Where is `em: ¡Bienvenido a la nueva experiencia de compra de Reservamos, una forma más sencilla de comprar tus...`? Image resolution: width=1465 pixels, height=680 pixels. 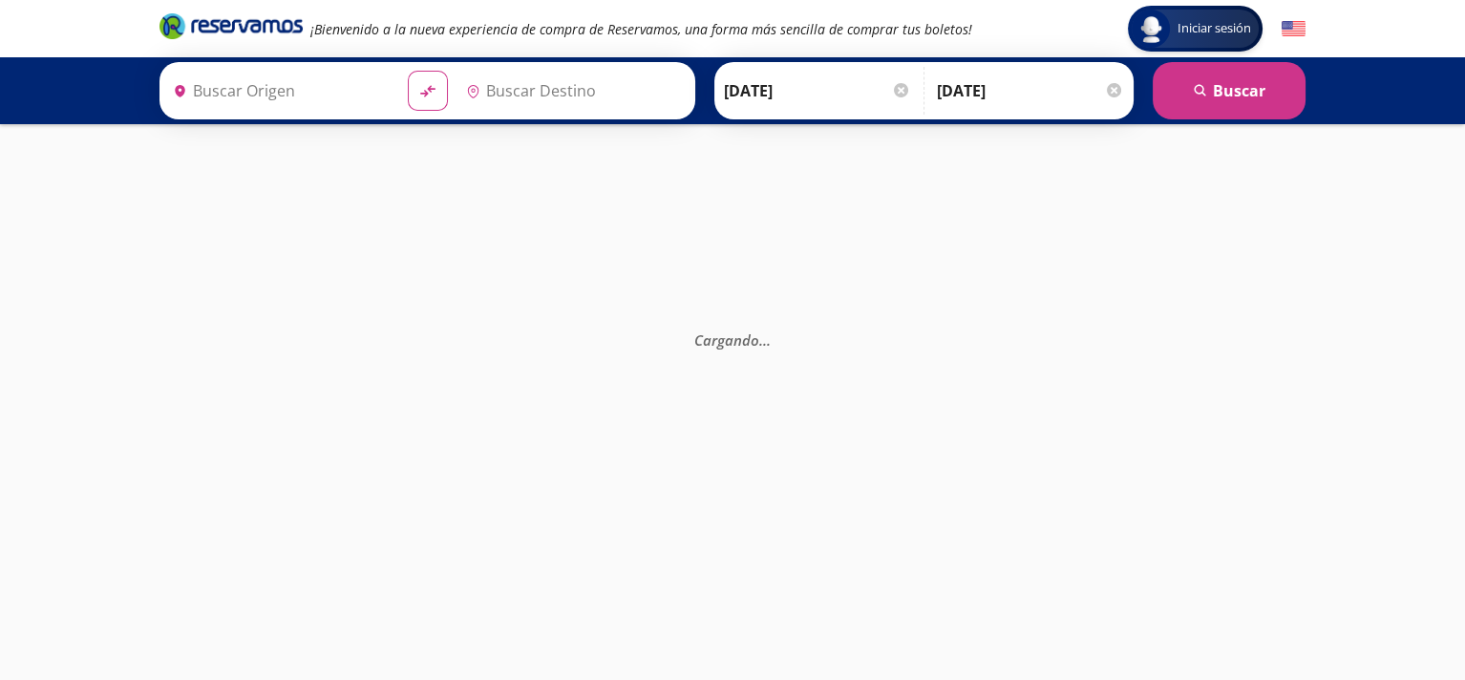 em: ¡Bienvenido a la nueva experiencia de compra de Reservamos, una forma más sencilla de comprar tus... is located at coordinates (641, 29).